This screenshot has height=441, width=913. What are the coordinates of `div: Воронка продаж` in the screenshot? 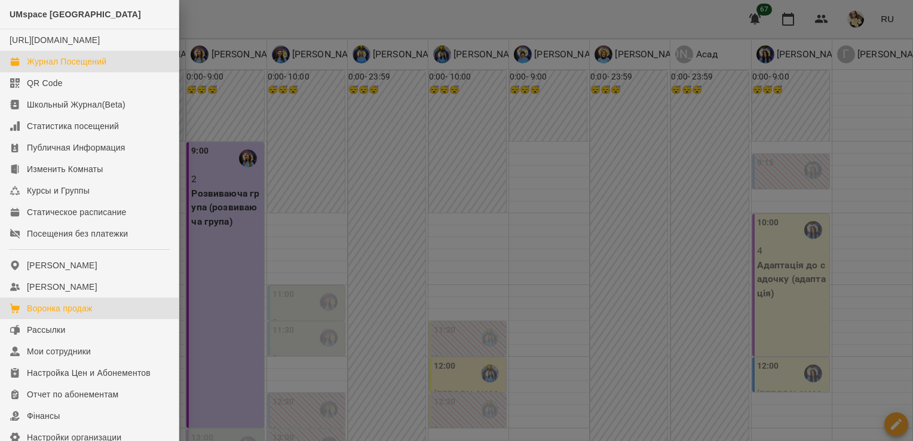 It's located at (60, 308).